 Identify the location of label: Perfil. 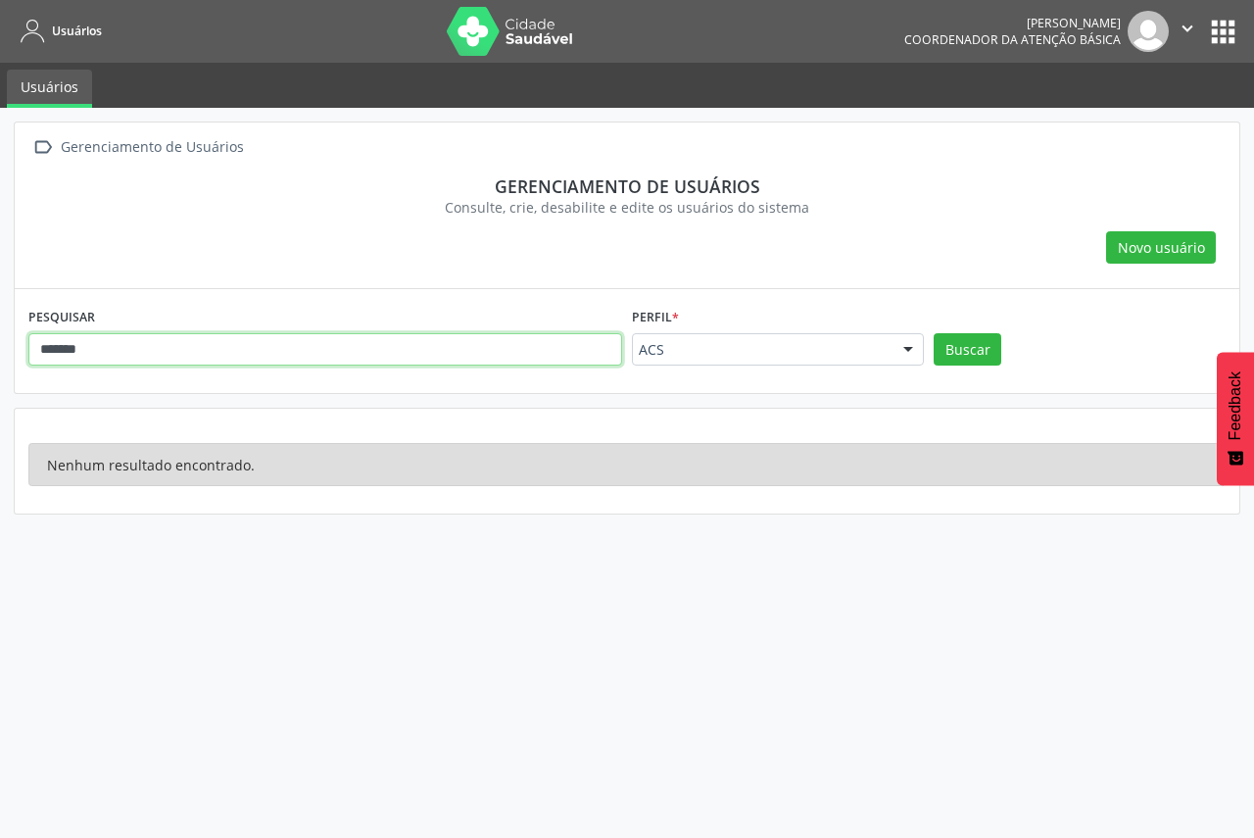
(656, 318).